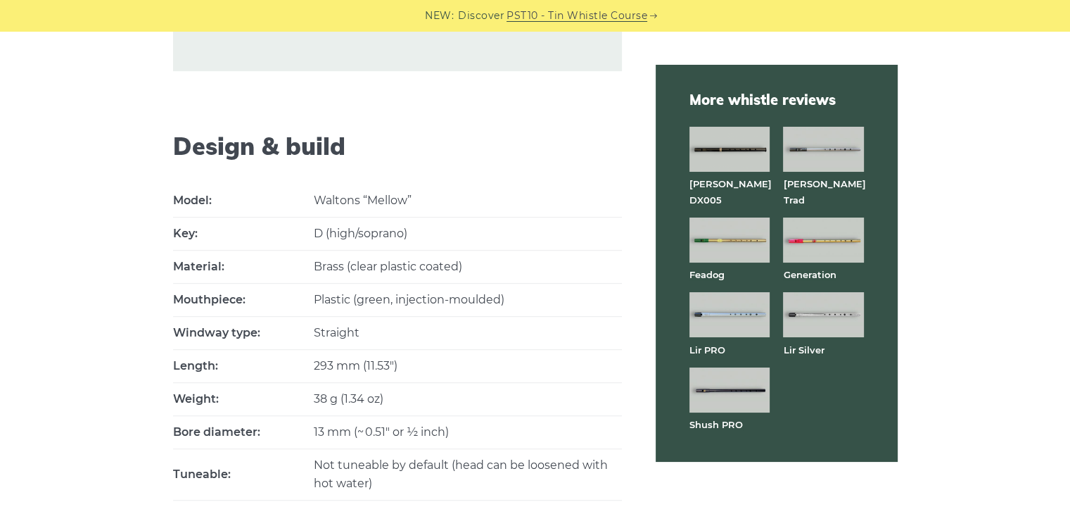 This screenshot has width=1070, height=514. Describe the element at coordinates (198, 266) in the screenshot. I see `strong: Material:` at that location.